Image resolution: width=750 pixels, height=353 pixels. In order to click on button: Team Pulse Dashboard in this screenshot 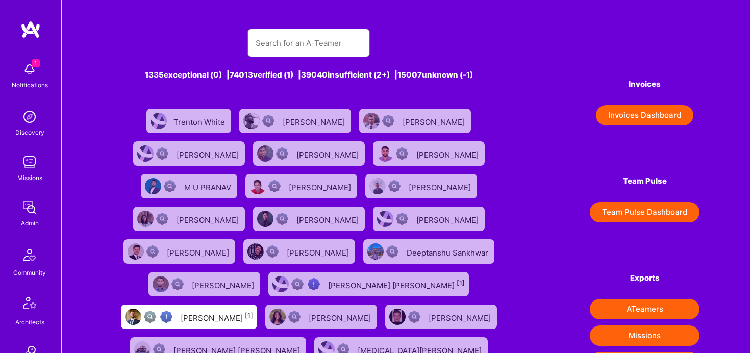, I will do `click(644, 212)`.